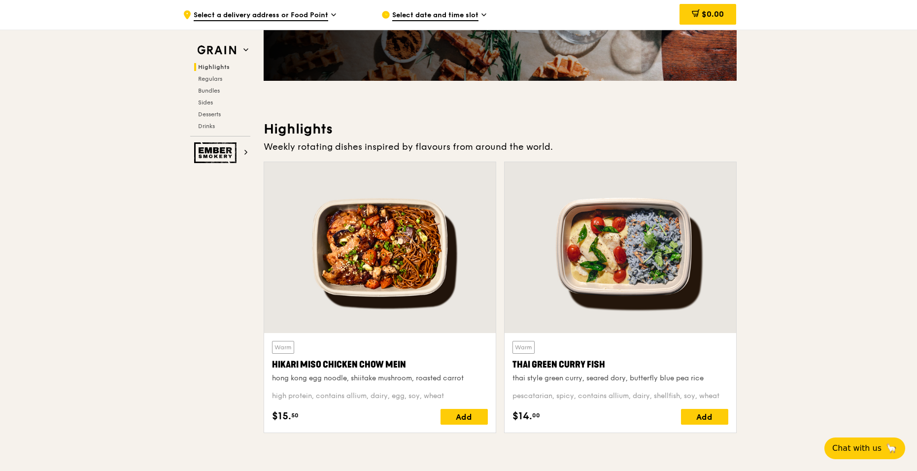  Describe the element at coordinates (500, 129) in the screenshot. I see `h3: Highlights` at that location.